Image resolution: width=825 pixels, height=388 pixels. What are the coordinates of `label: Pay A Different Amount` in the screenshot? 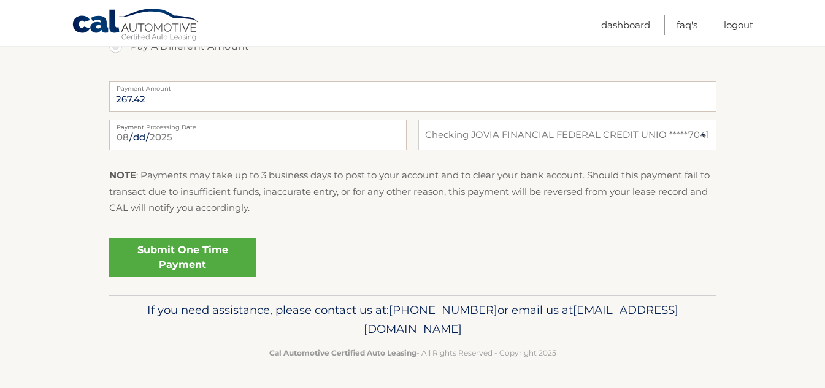 It's located at (413, 47).